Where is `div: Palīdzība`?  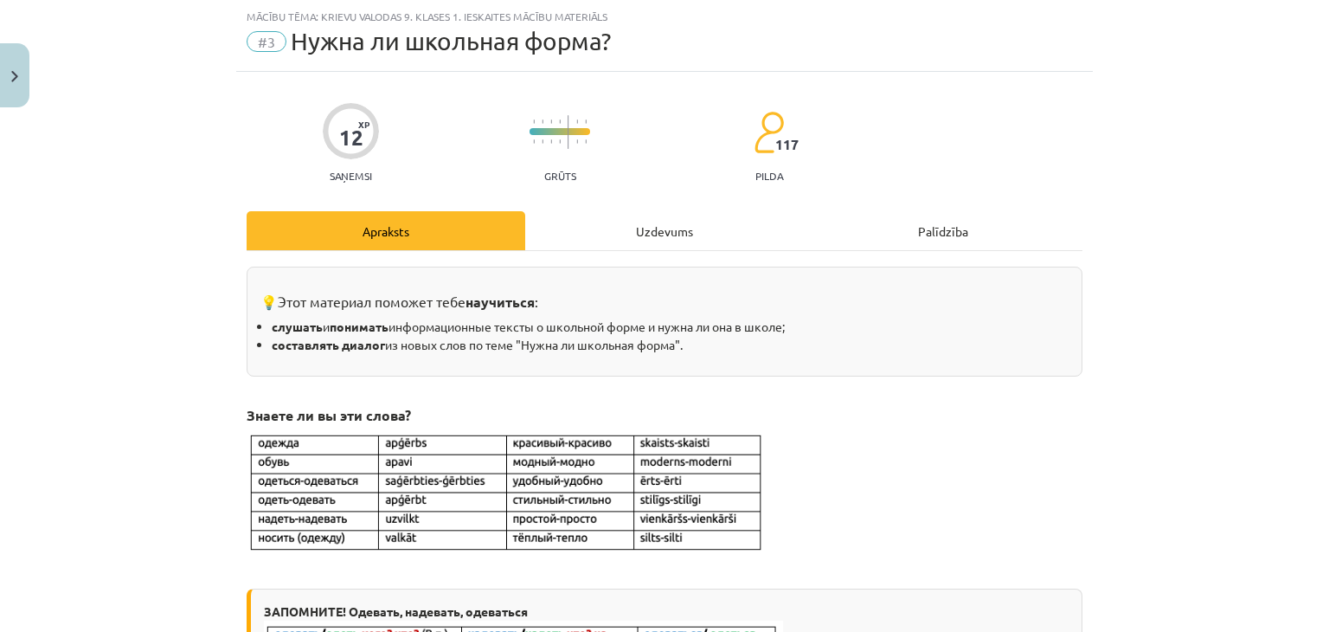
div: Palīdzība is located at coordinates (943, 230).